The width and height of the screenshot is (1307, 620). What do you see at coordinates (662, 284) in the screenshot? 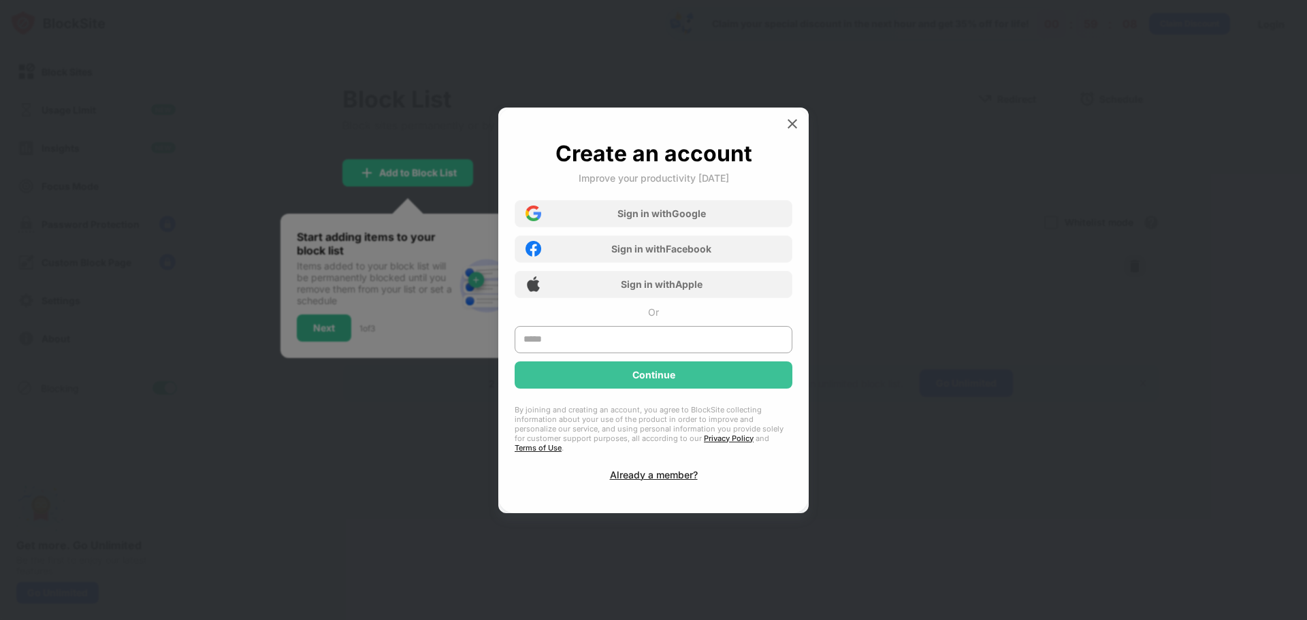
I see `div: Sign in with Apple` at bounding box center [662, 284].